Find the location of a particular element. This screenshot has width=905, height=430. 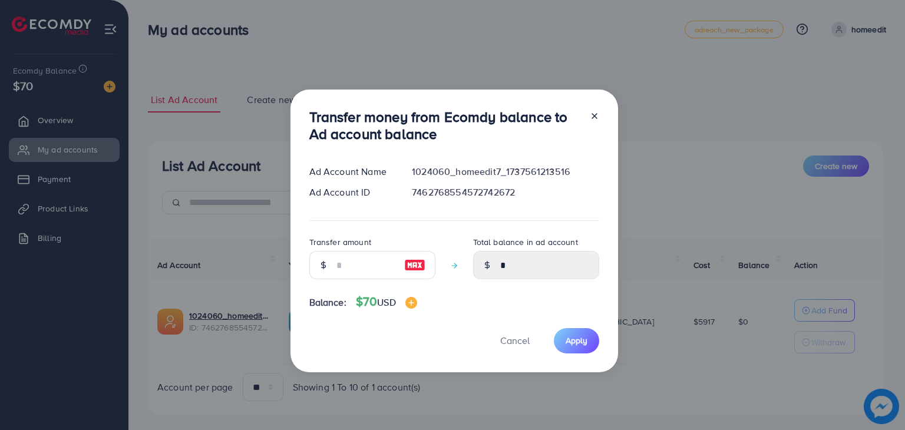

h3: Transfer money from Ecomdy balance to Ad account balance is located at coordinates (445, 126).